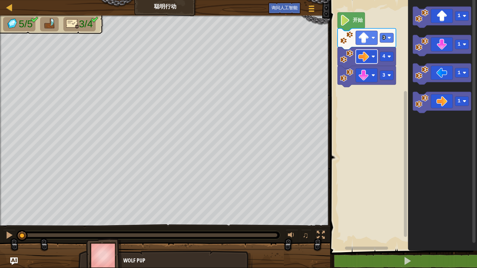  What do you see at coordinates (184, 261) in the screenshot?
I see `div: Wolf Pup` at bounding box center [184, 261].